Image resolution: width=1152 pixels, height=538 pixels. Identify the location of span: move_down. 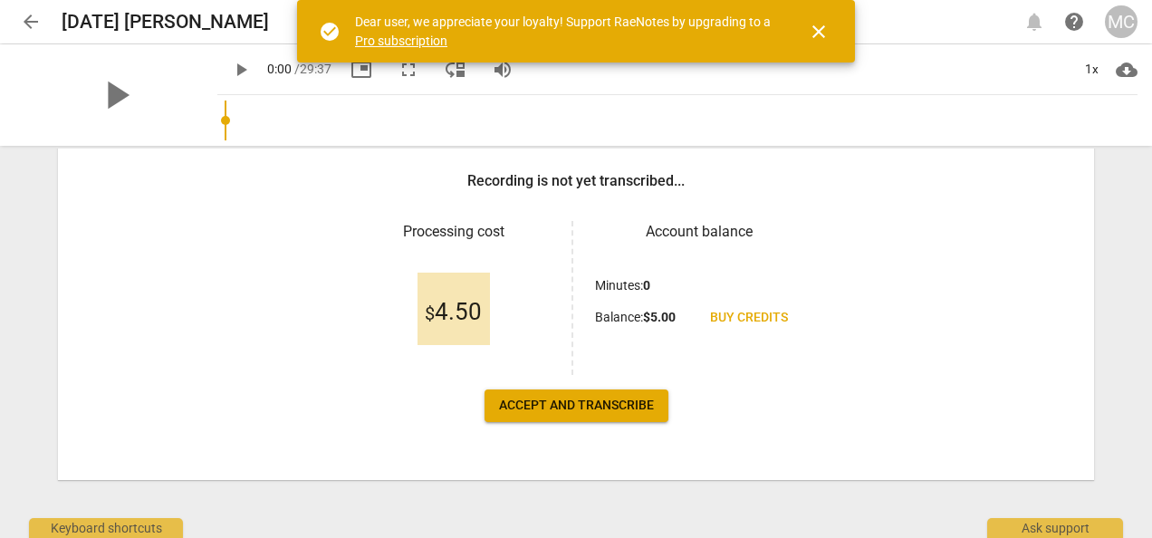
(456, 70).